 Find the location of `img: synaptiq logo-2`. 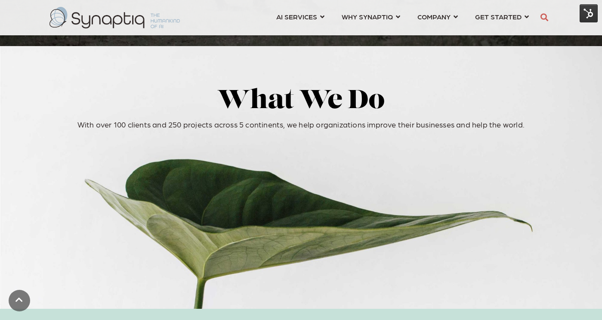

img: synaptiq logo-2 is located at coordinates (114, 18).